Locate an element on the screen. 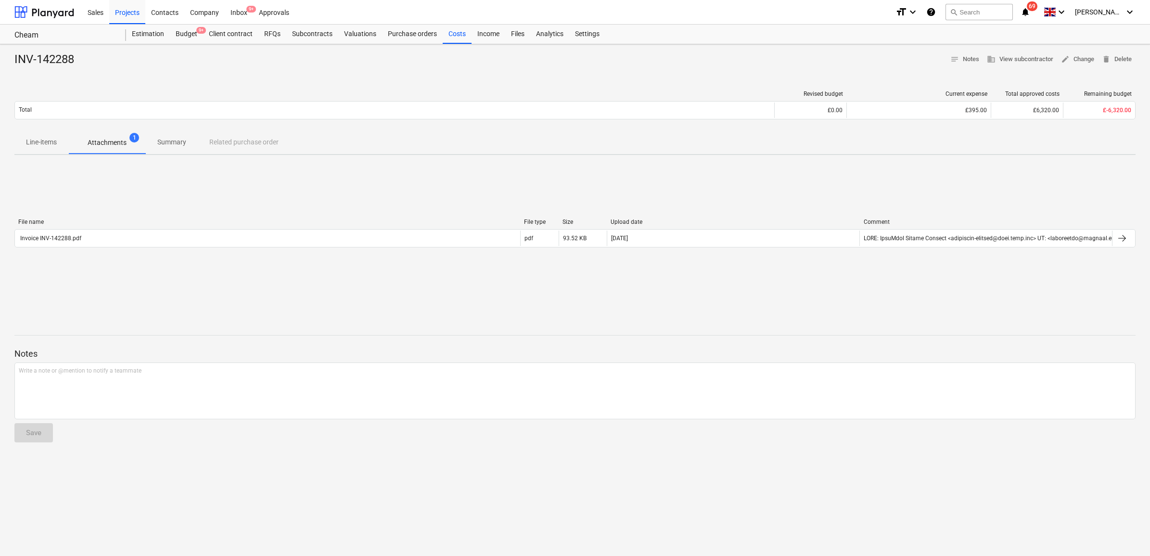 Image resolution: width=1150 pixels, height=556 pixels. div: Subcontracts is located at coordinates (312, 34).